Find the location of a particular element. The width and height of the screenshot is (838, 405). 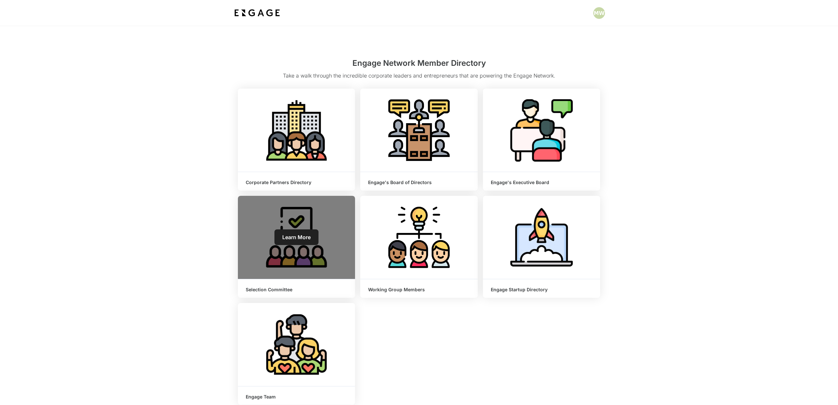

button: Open profile menu is located at coordinates (599, 13).